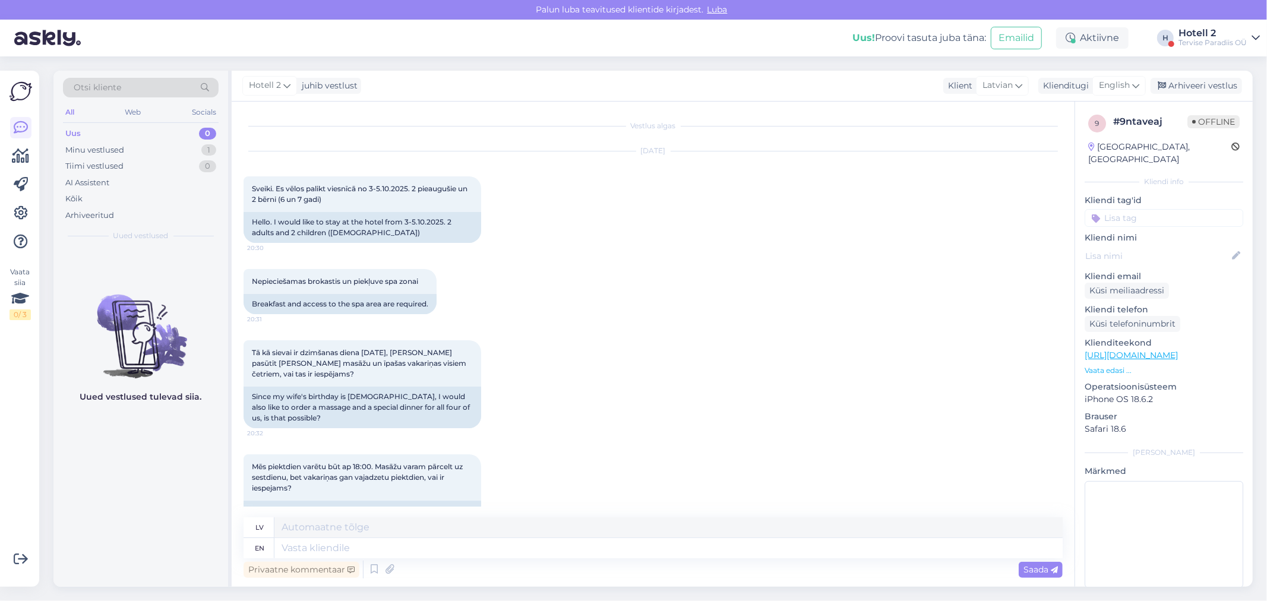 This screenshot has width=1267, height=601. I want to click on div: Küsi meiliaadressi, so click(1127, 291).